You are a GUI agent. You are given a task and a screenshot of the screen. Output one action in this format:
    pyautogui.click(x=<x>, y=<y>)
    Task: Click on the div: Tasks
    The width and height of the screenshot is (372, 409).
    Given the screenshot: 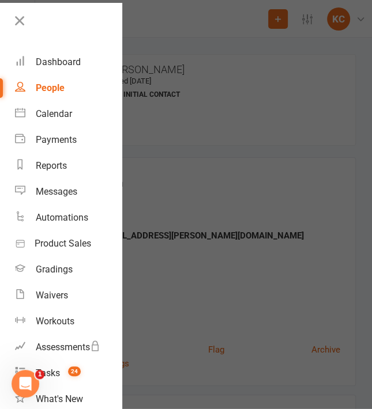 What is the action you would take?
    pyautogui.click(x=48, y=373)
    